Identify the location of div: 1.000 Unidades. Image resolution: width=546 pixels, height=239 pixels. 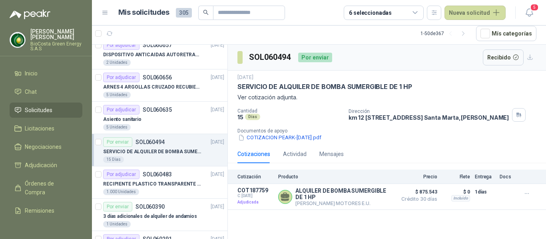
(121, 192).